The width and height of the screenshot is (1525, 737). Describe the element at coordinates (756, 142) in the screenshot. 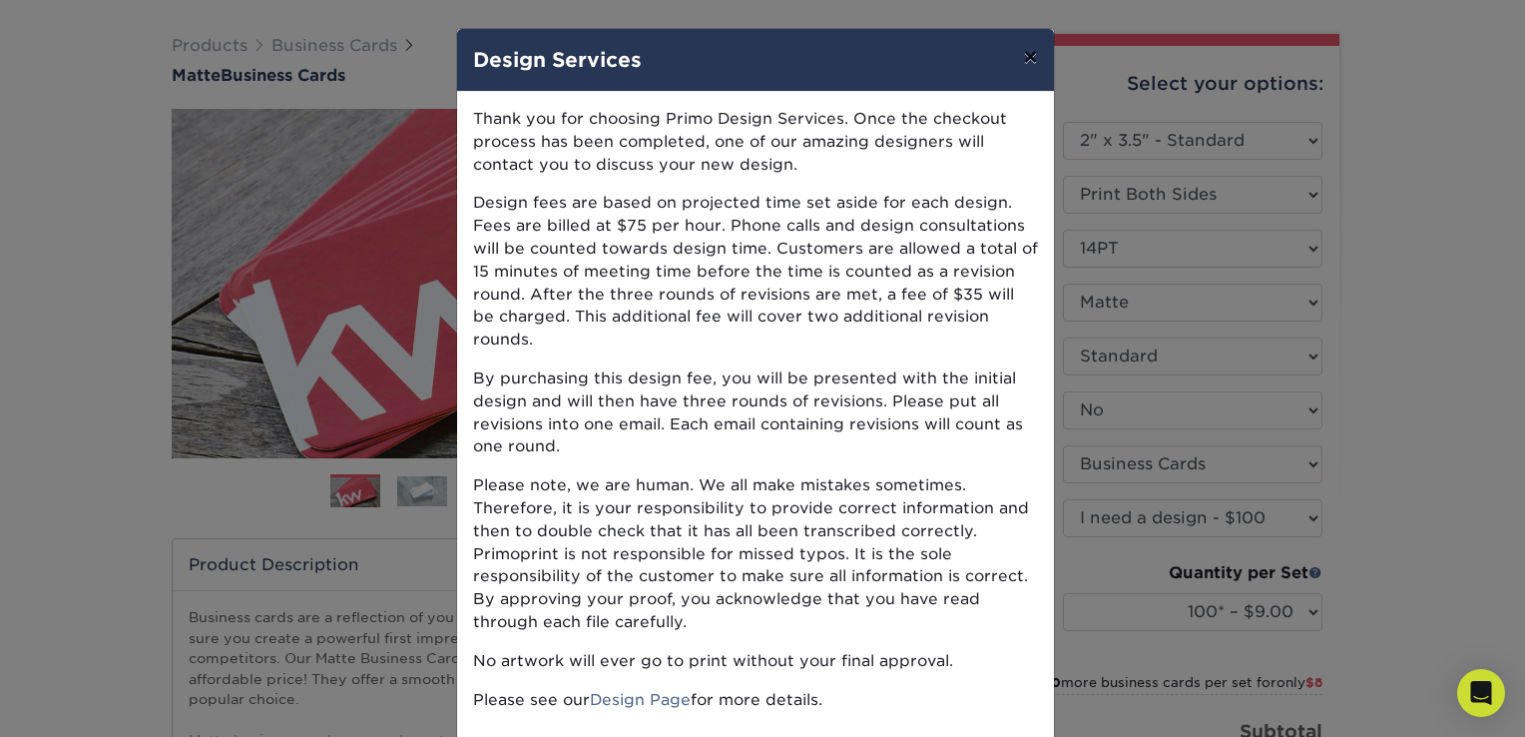

I see `p: Thank you for choosing Primo Design Services. Once the checkout process has been completed, one o...` at that location.